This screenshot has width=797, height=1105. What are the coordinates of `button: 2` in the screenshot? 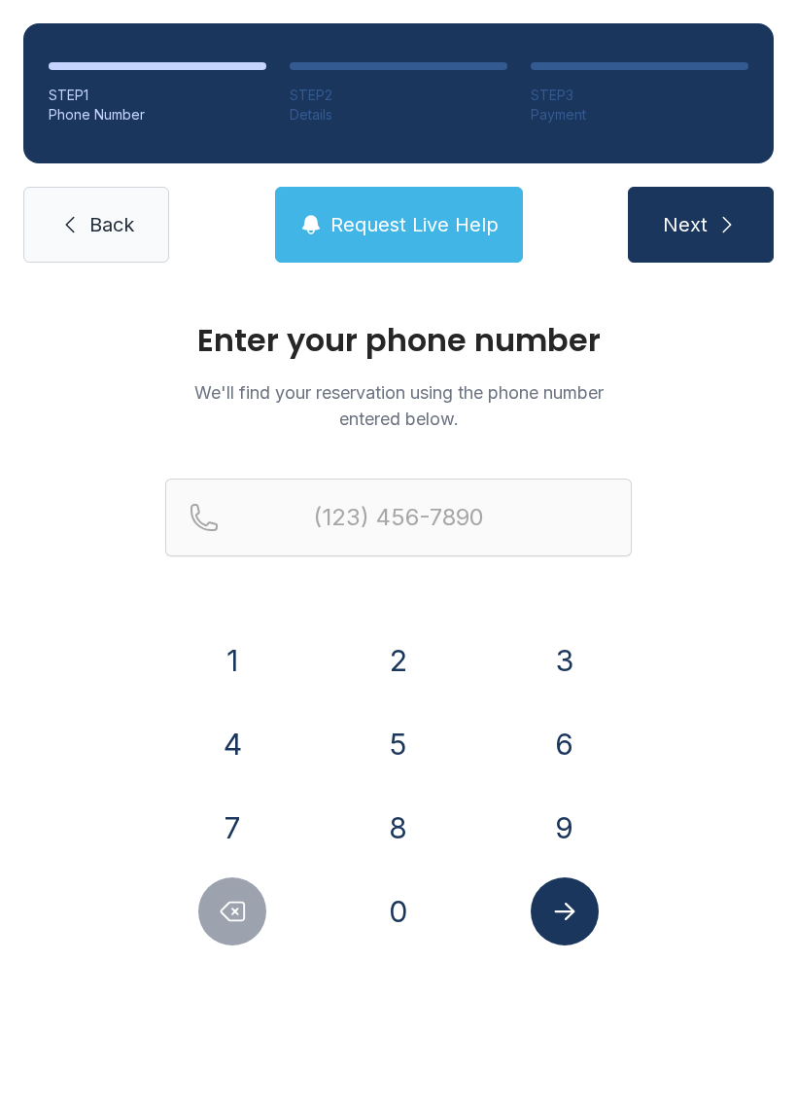 It's located at (399, 660).